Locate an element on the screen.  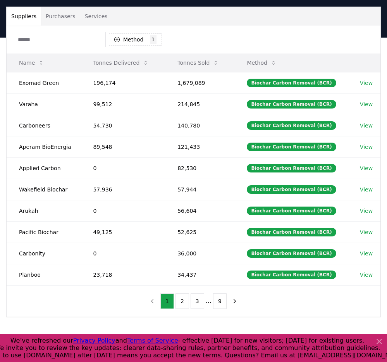
td: 1,679,089 is located at coordinates (200, 83).